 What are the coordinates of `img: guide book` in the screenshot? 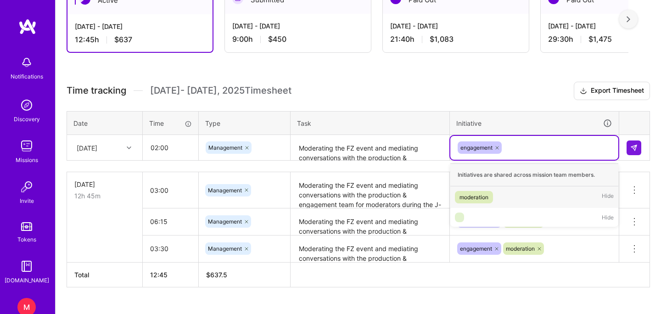 It's located at (27, 266).